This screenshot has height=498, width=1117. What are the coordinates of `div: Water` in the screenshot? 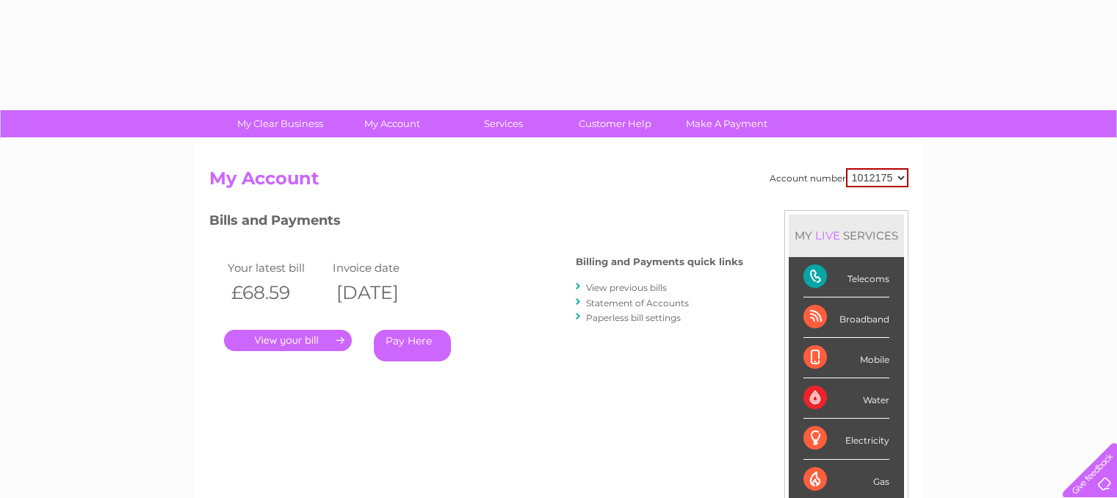 It's located at (846, 398).